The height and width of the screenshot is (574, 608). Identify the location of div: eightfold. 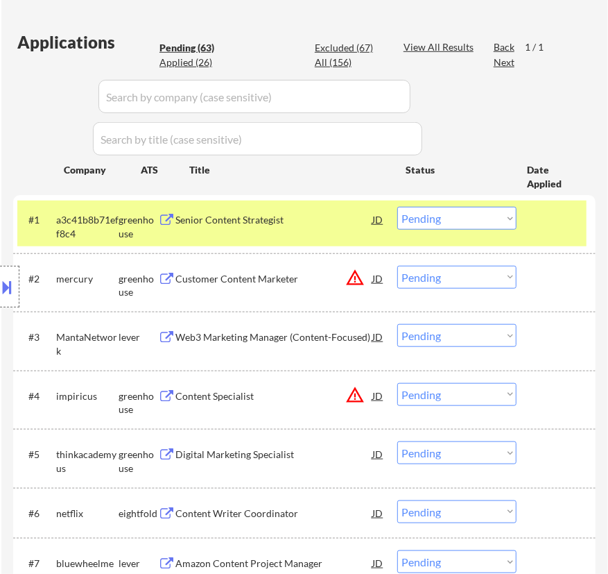
(138, 513).